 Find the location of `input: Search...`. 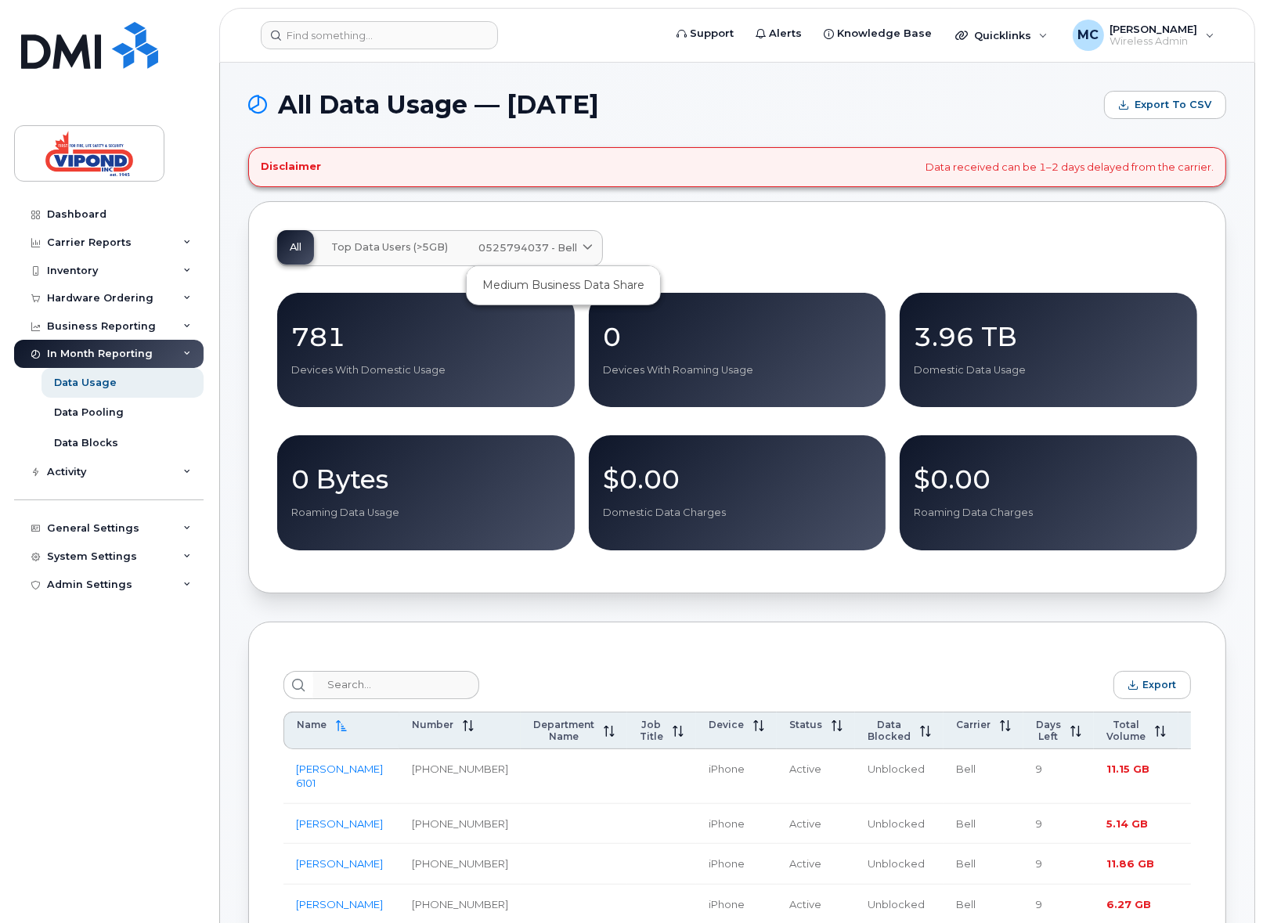

input: Search... is located at coordinates (396, 685).